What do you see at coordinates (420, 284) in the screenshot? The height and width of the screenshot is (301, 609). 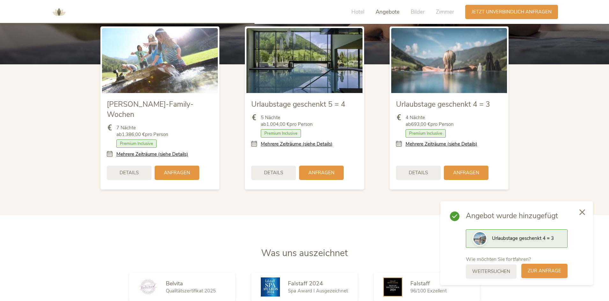 I see `span: Falstaff` at bounding box center [420, 284].